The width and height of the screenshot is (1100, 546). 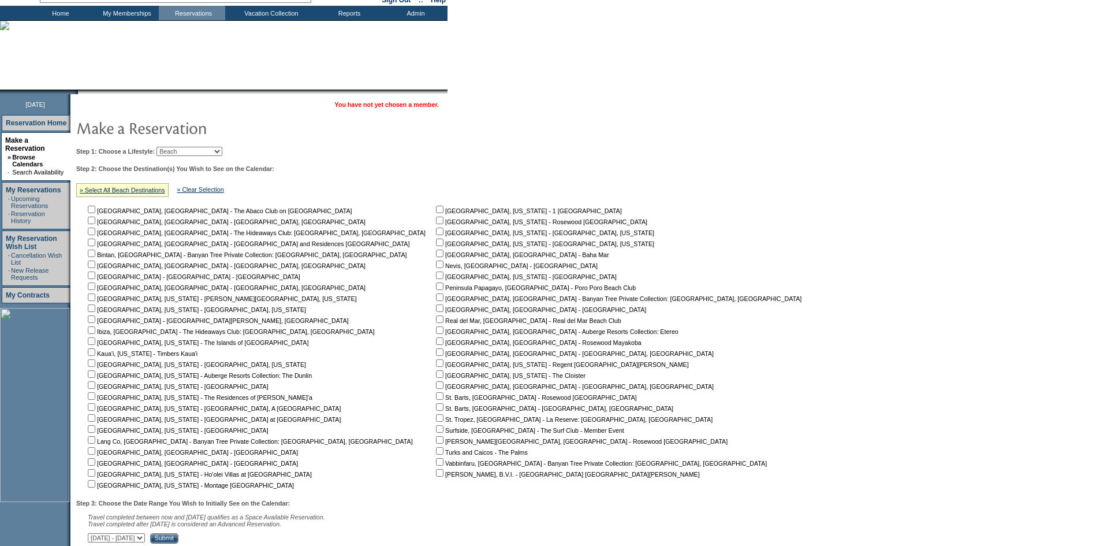 I want to click on a: My Reservation Wish List, so click(x=31, y=243).